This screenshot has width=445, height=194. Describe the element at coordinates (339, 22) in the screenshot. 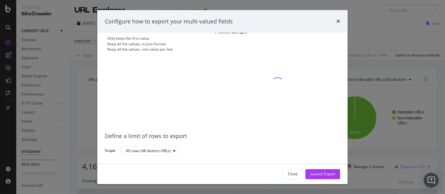

I see `div: times` at that location.